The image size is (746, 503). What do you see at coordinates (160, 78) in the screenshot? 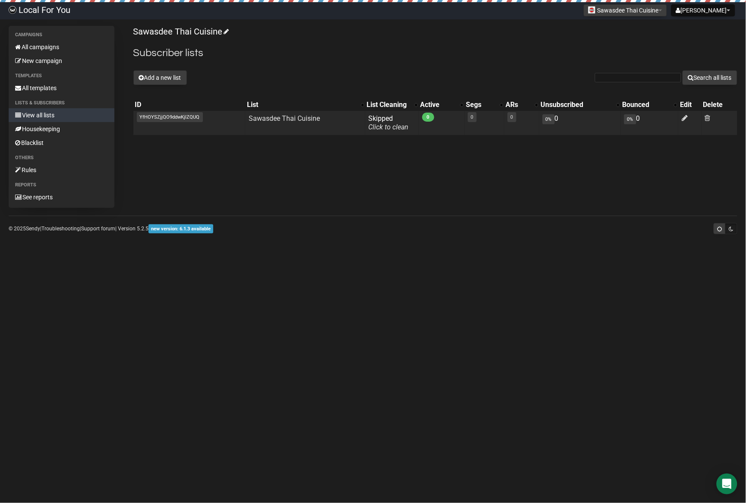
I see `button: Add a new list` at bounding box center [160, 78].